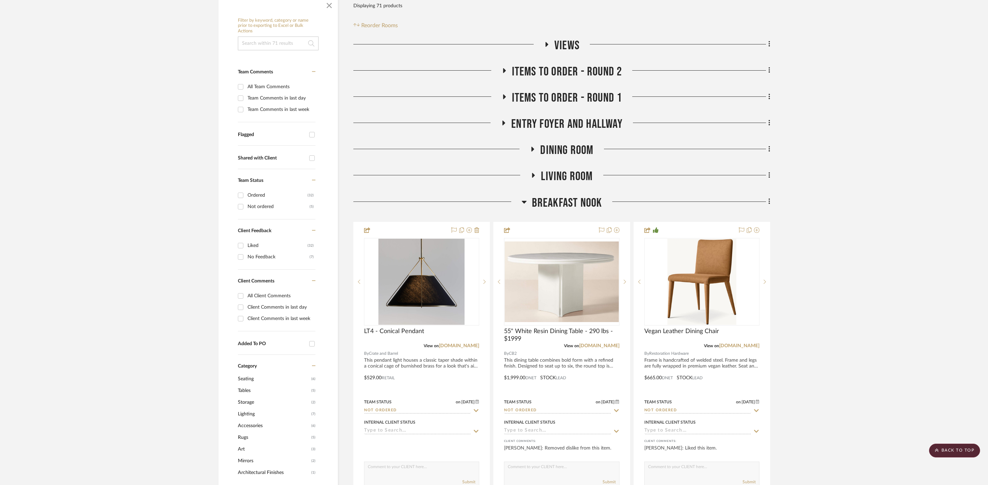  I want to click on div: Team Comments in last week, so click(281, 110).